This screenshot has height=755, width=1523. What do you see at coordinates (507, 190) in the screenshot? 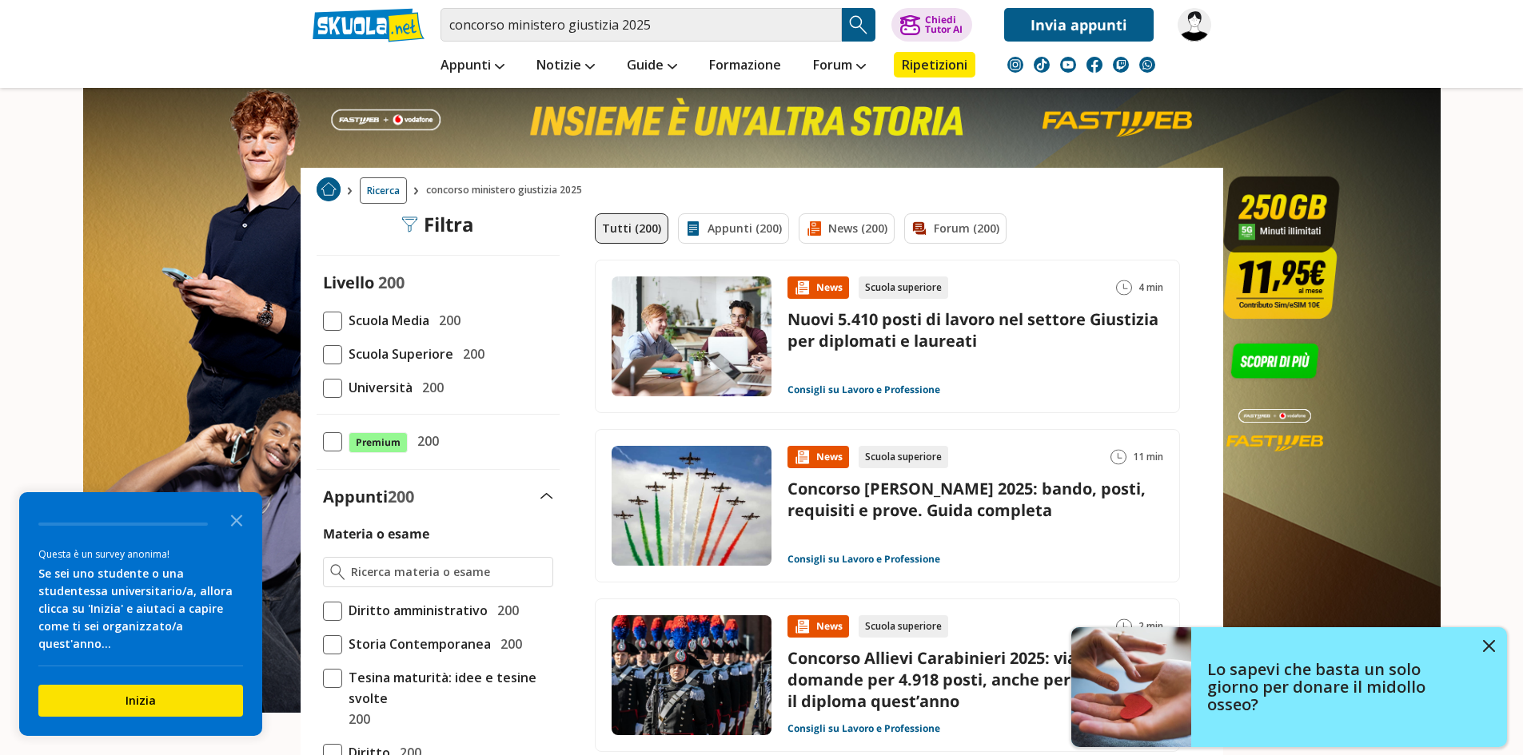
I see `span: concorso ministero giustizia 2025` at bounding box center [507, 190].